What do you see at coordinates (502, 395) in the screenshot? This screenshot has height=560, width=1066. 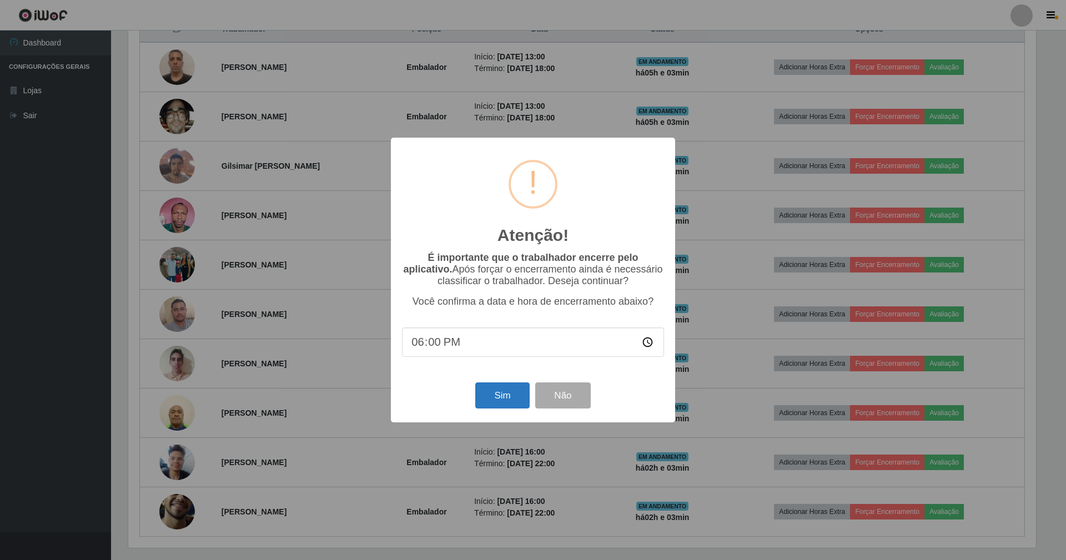 I see `button: Sim` at bounding box center [502, 395].